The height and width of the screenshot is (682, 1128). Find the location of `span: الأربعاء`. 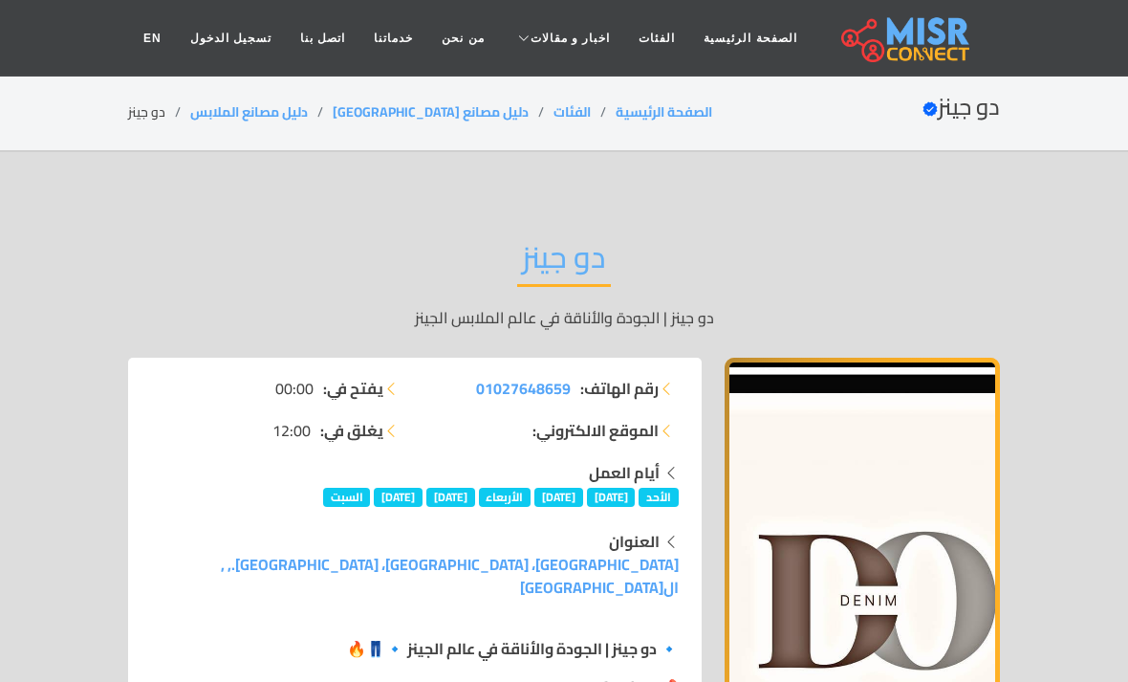

span: الأربعاء is located at coordinates (505, 497).